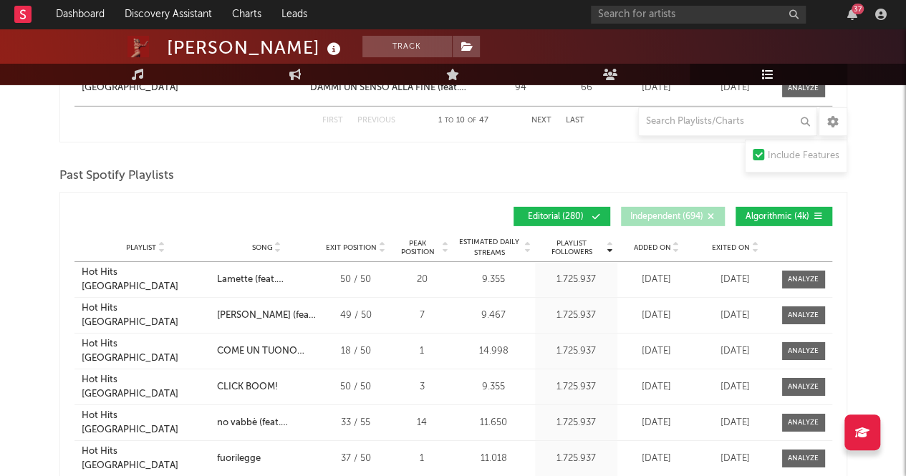  I want to click on span: Editorial ( 280 ), so click(556, 217).